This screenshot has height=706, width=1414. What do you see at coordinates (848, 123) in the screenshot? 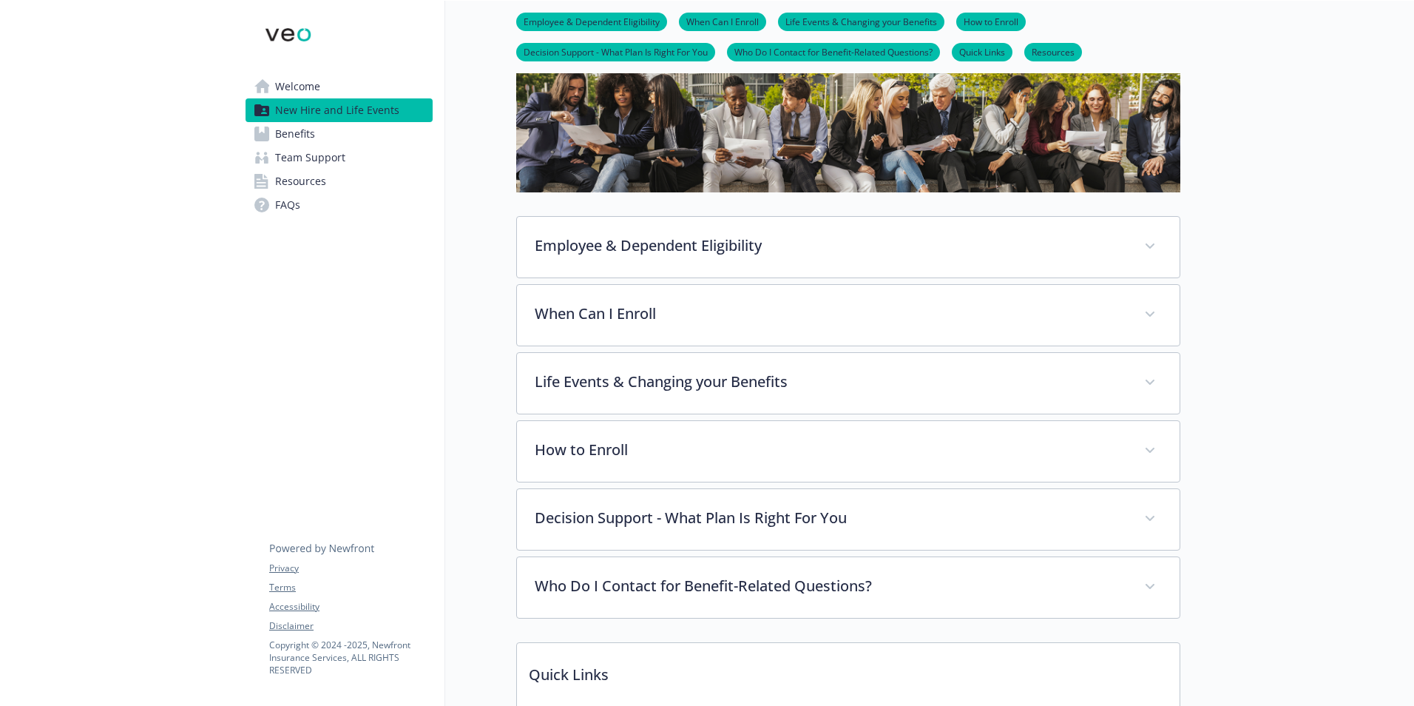
I see `img: new hire page banner` at bounding box center [848, 123].